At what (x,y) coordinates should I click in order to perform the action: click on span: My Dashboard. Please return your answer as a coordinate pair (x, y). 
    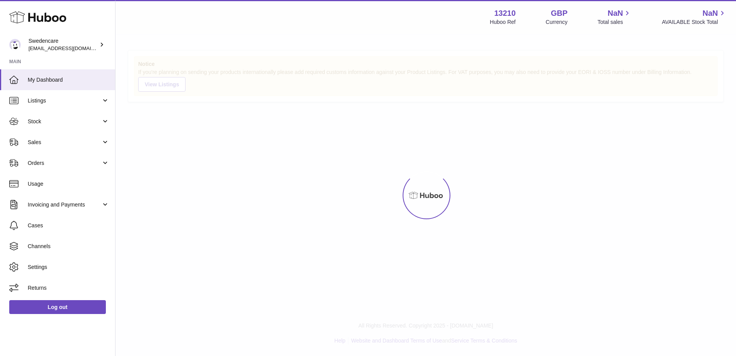
    Looking at the image, I should click on (69, 80).